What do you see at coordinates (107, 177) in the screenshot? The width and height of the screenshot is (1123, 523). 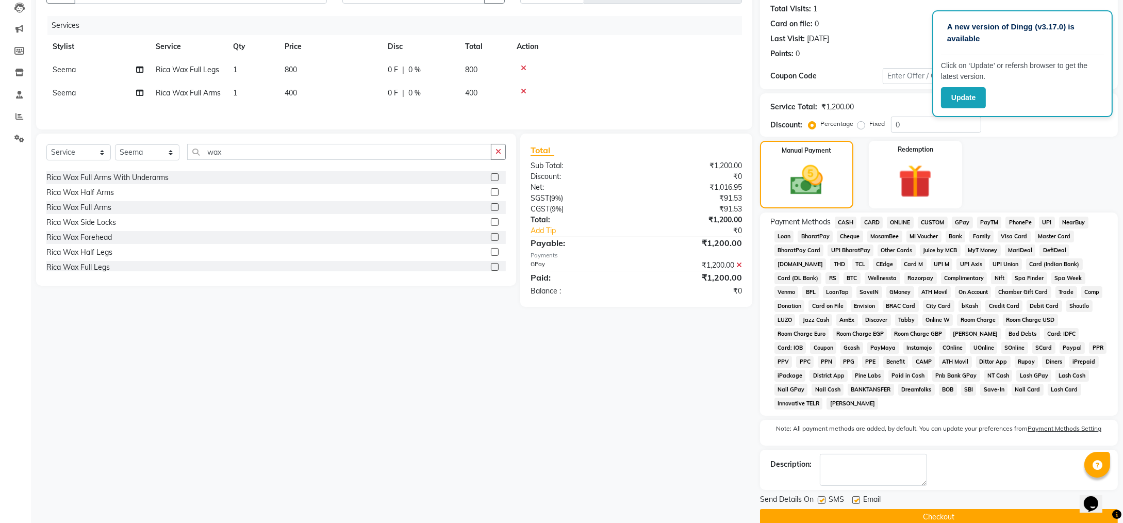 I see `div: Rica Wax Full Arms With Underarms` at bounding box center [107, 177].